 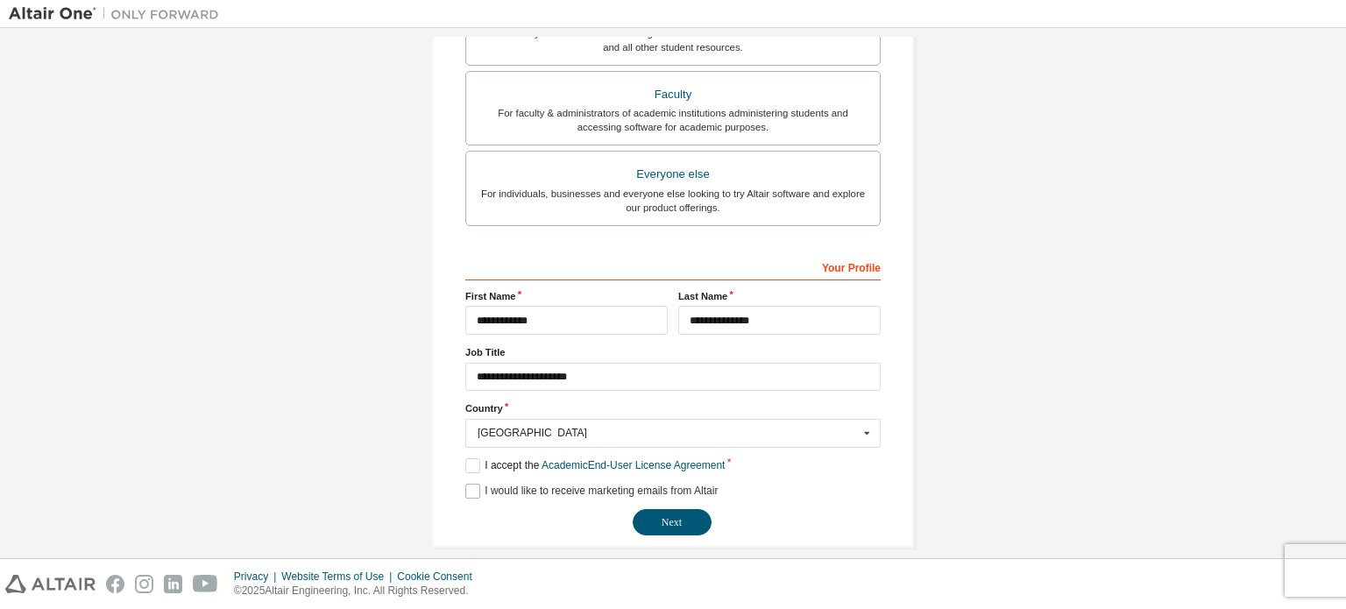 What do you see at coordinates (779, 296) in the screenshot?
I see `label: Last Name` at bounding box center [779, 296].